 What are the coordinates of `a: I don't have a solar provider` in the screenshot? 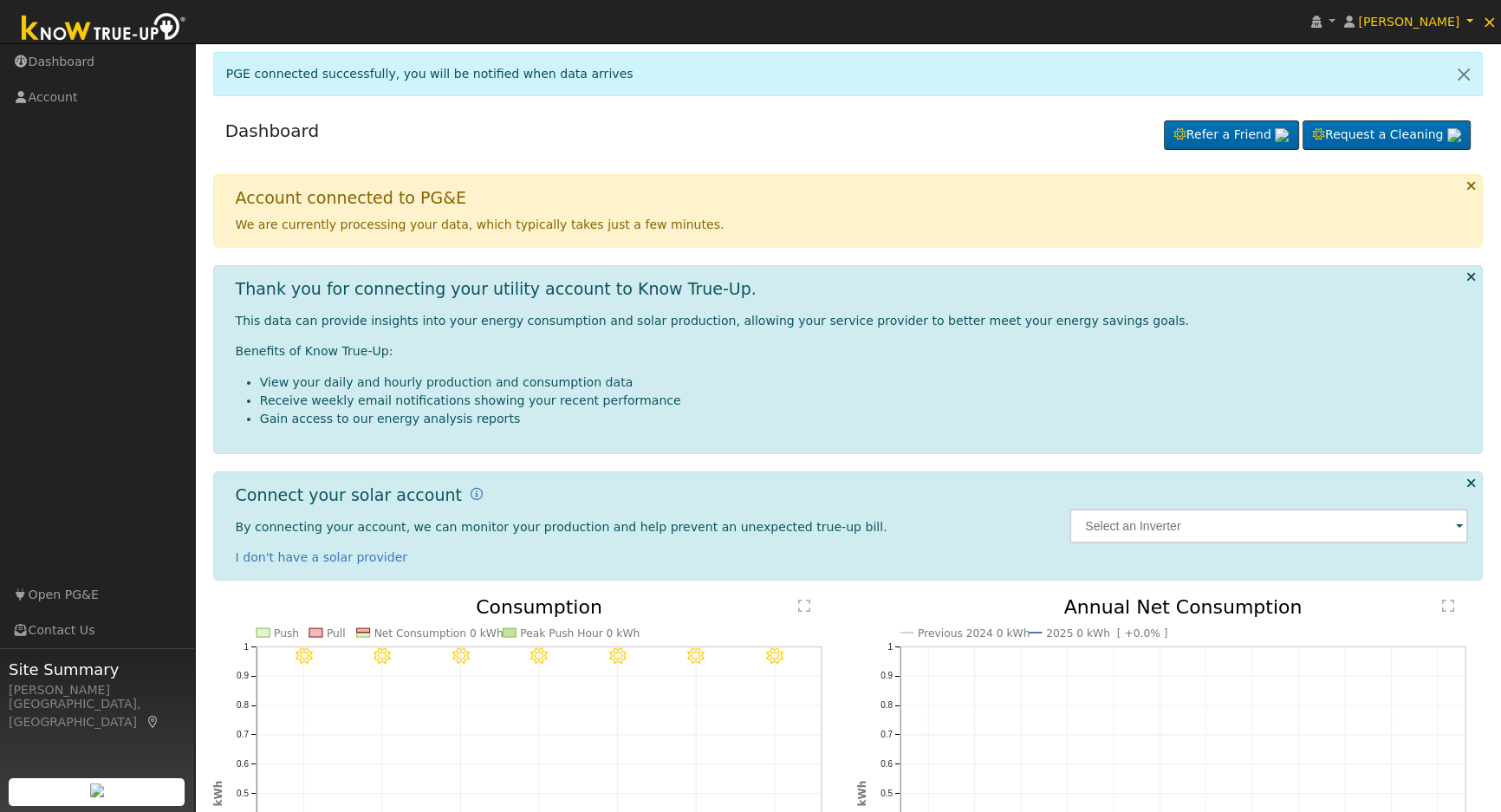 It's located at (322, 557).